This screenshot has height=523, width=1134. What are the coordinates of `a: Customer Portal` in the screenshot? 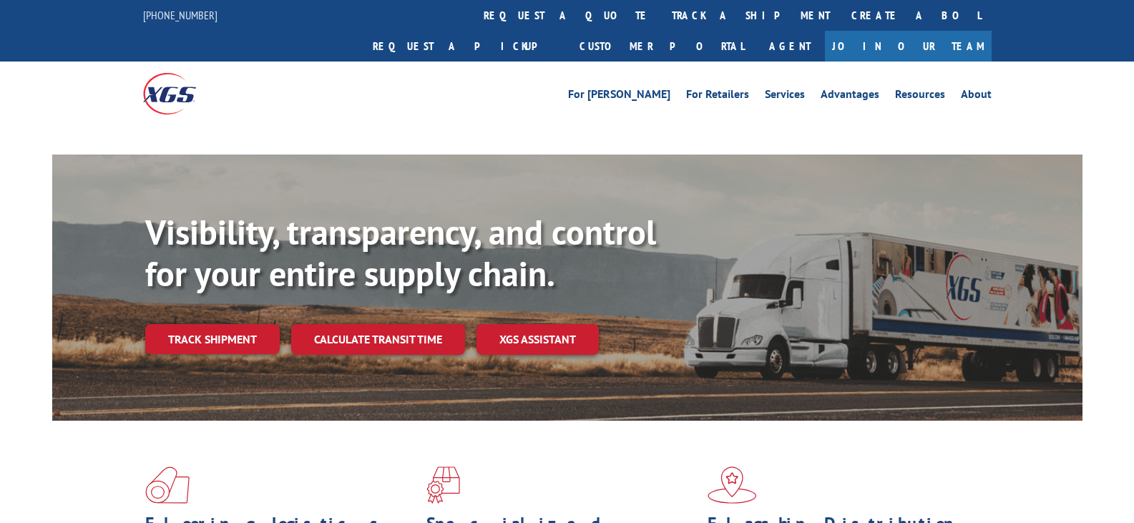 It's located at (662, 46).